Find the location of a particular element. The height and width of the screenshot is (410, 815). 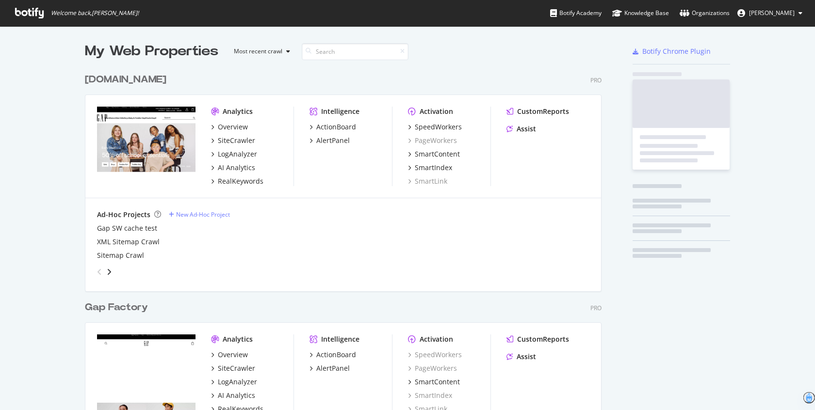

input: Search is located at coordinates (355, 51).